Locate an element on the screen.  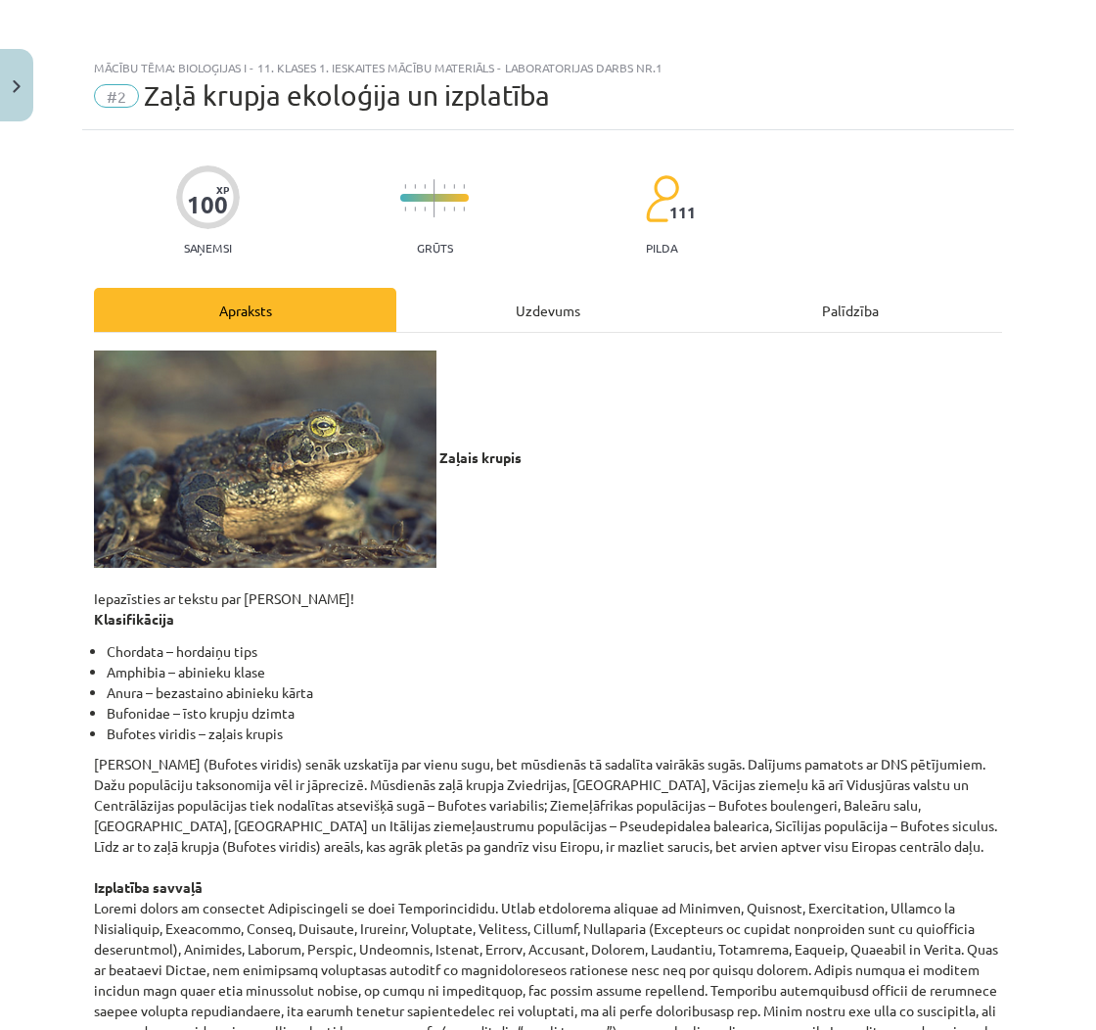
li: Amphibia – abinieku klase is located at coordinates (554, 671).